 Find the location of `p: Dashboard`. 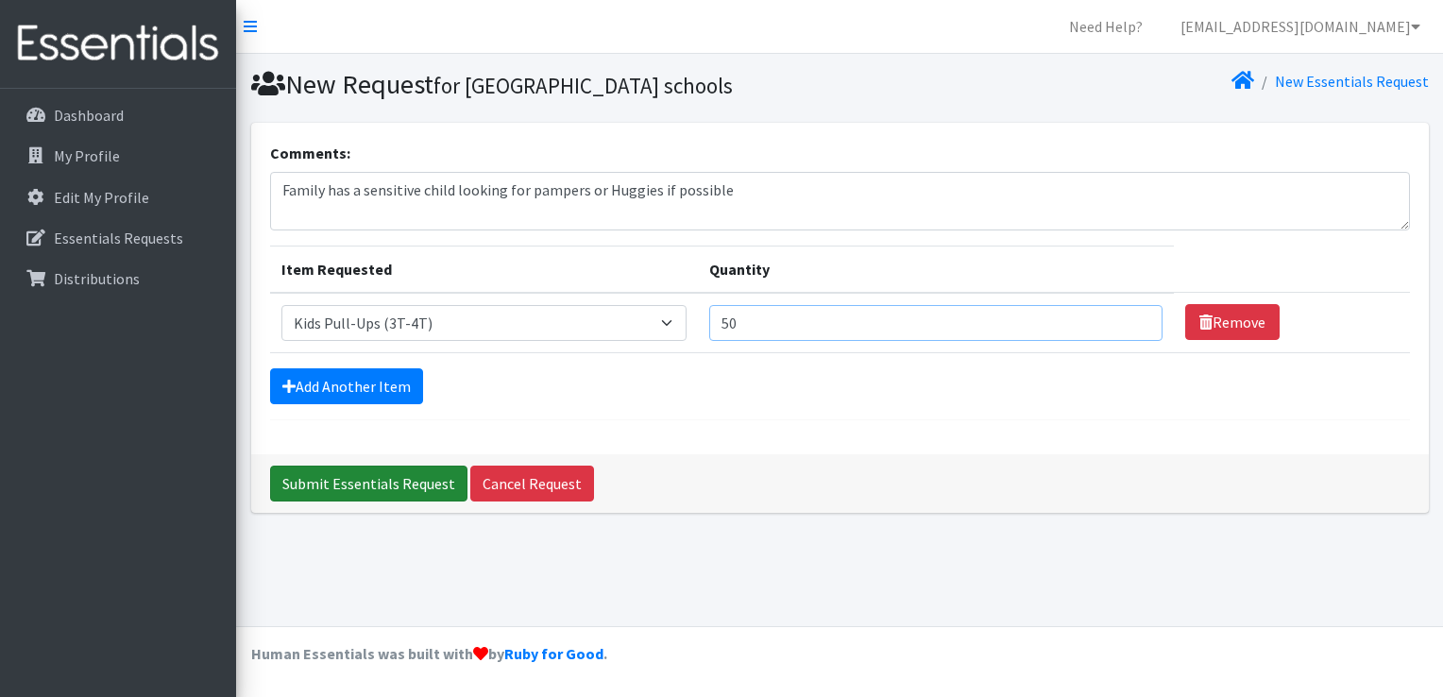

p: Dashboard is located at coordinates (89, 115).